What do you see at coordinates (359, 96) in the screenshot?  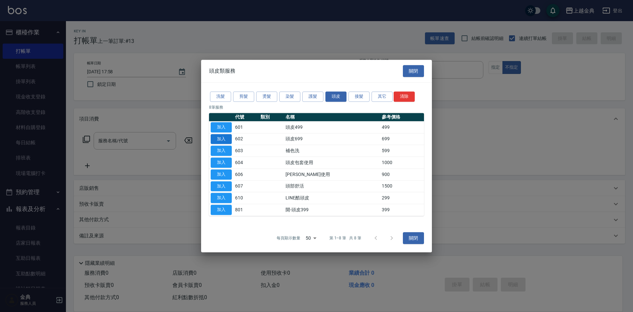 I see `button: 接髮` at bounding box center [359, 96].